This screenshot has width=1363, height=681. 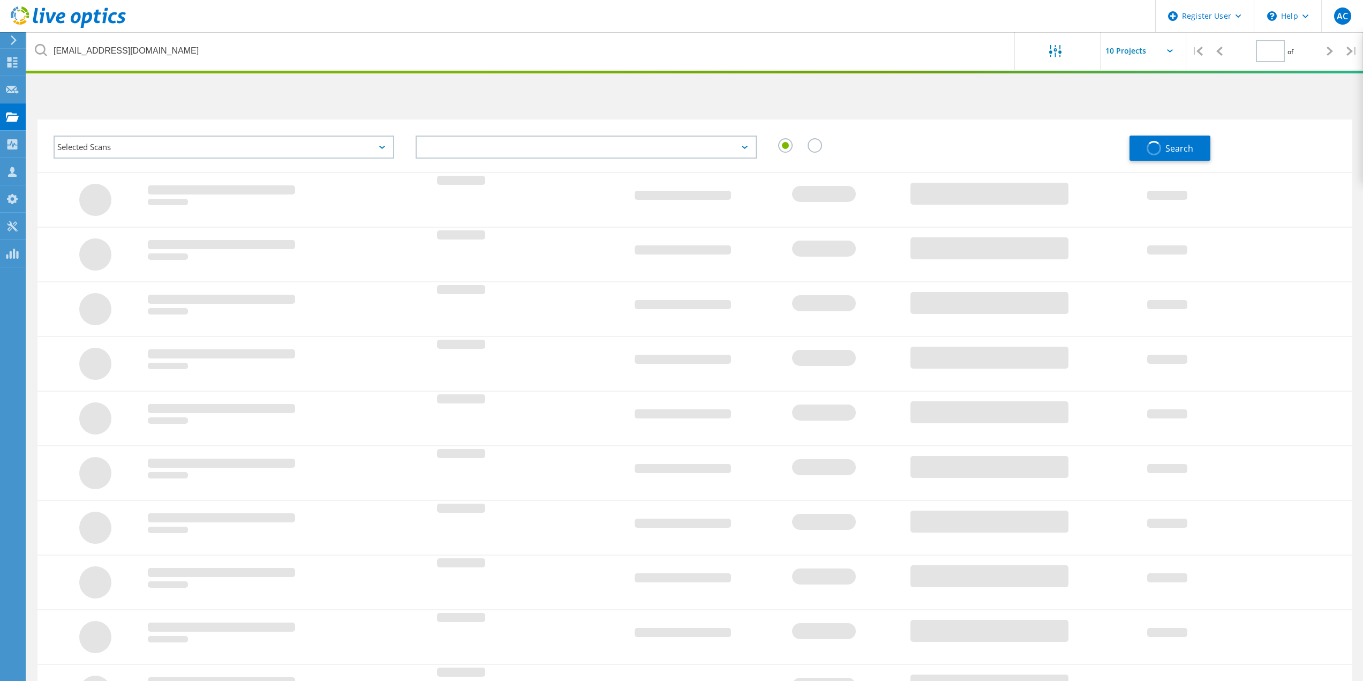 What do you see at coordinates (1342, 16) in the screenshot?
I see `span: AC` at bounding box center [1342, 16].